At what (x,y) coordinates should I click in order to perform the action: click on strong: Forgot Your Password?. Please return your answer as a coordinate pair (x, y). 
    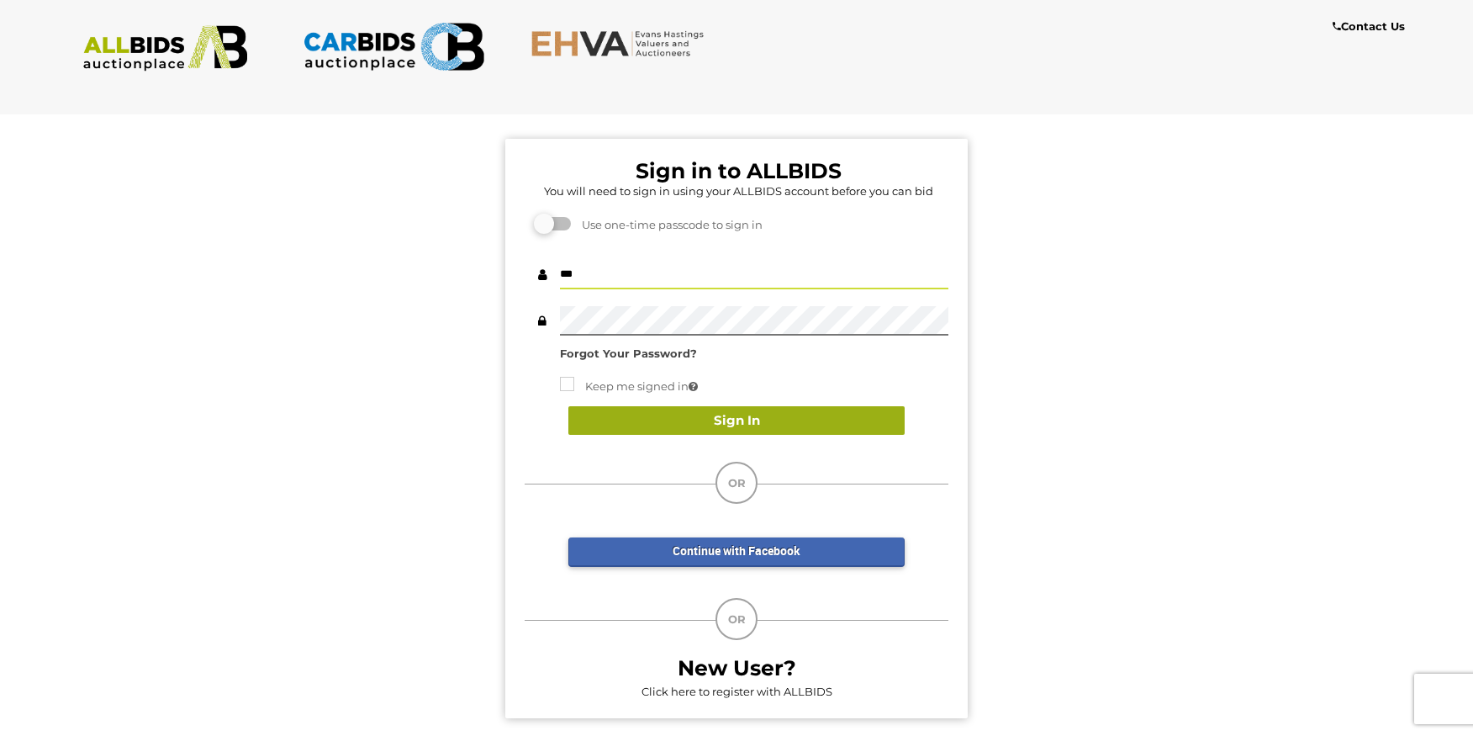
    Looking at the image, I should click on (628, 353).